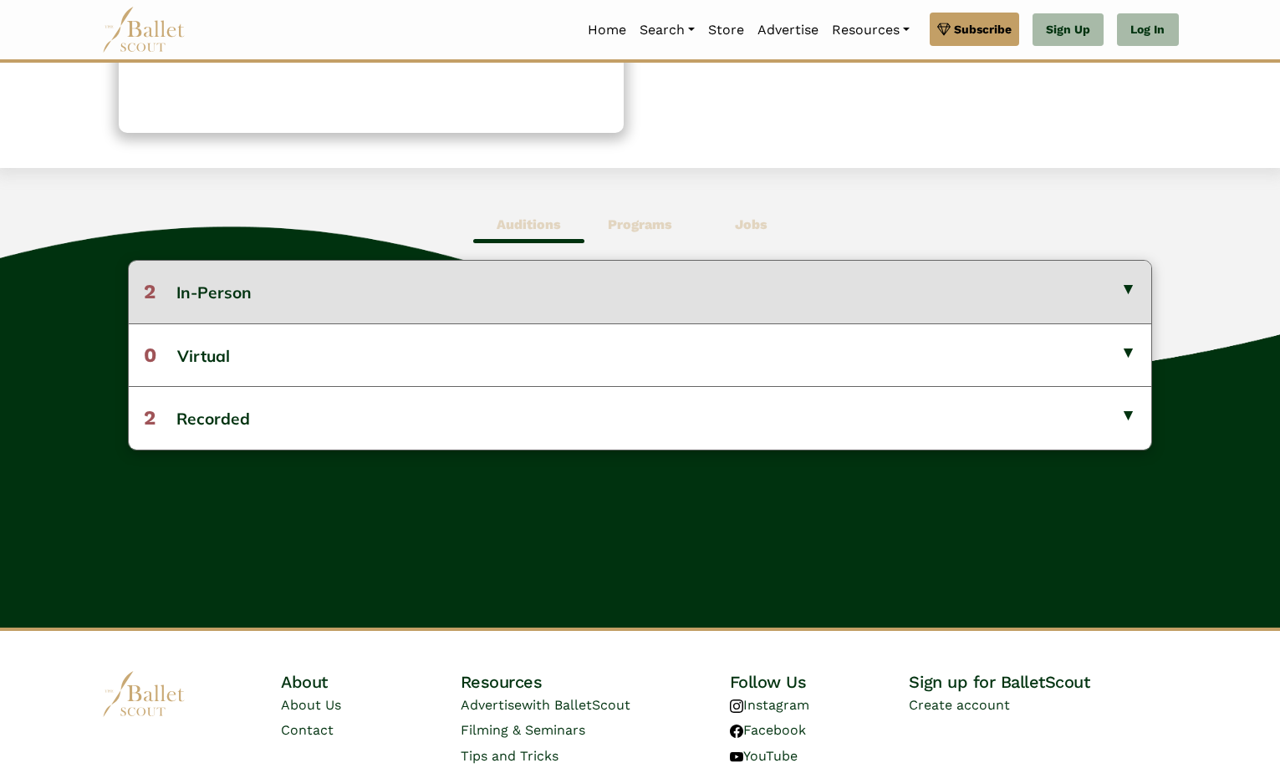  Describe the element at coordinates (528, 224) in the screenshot. I see `b: Auditions` at that location.